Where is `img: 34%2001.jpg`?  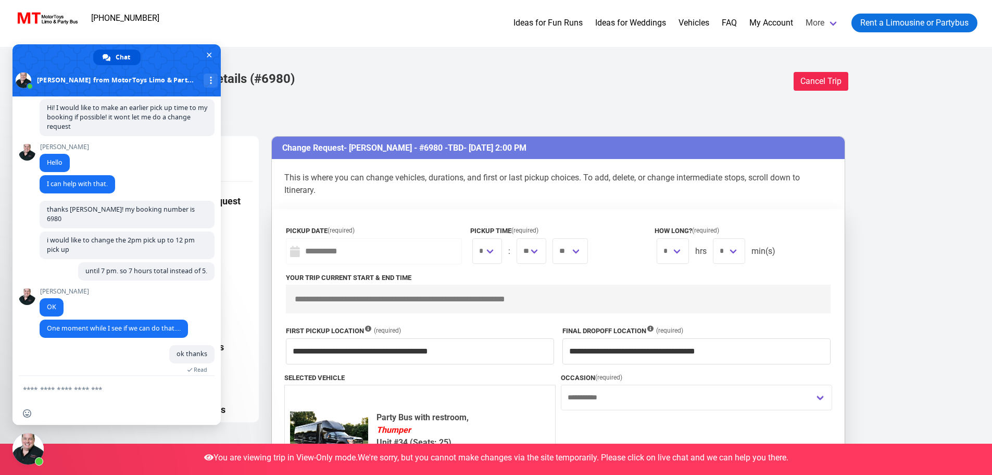
img: 34%2001.jpg is located at coordinates (329, 437).